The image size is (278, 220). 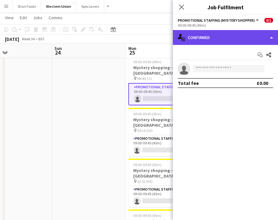 What do you see at coordinates (38, 18) in the screenshot?
I see `a: Jobs` at bounding box center [38, 18].